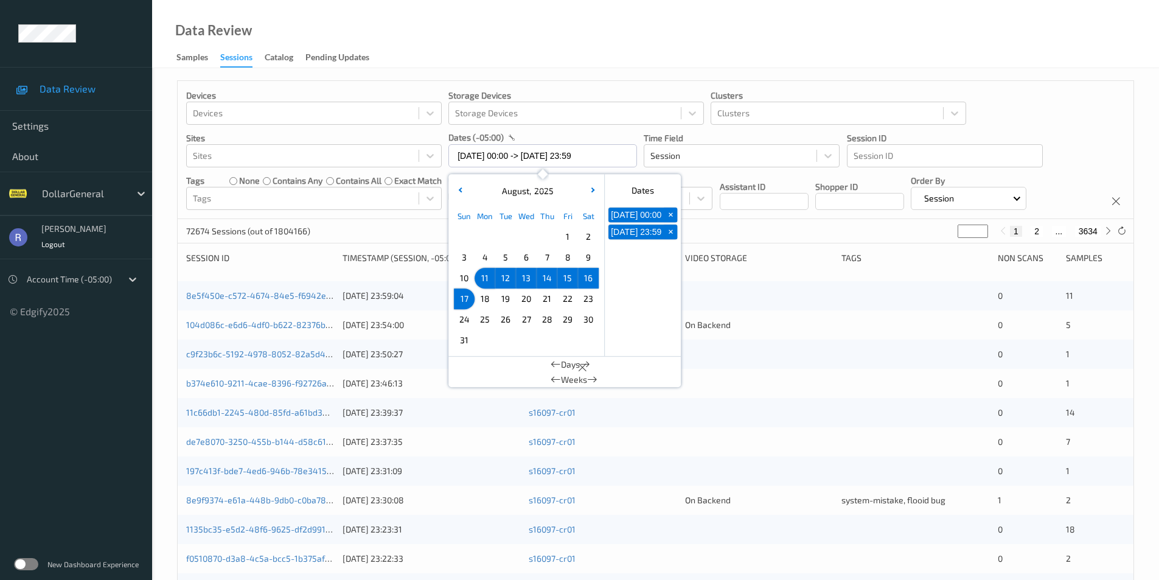 The width and height of the screenshot is (1159, 580). I want to click on a: 1135bc35-e5d2-48f6-9625-df2d991aa14d, so click(268, 529).